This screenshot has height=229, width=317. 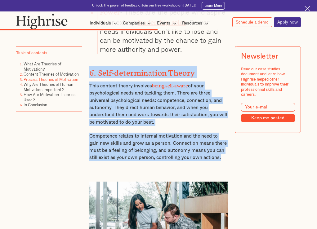 I want to click on div: Newsletter, so click(x=260, y=56).